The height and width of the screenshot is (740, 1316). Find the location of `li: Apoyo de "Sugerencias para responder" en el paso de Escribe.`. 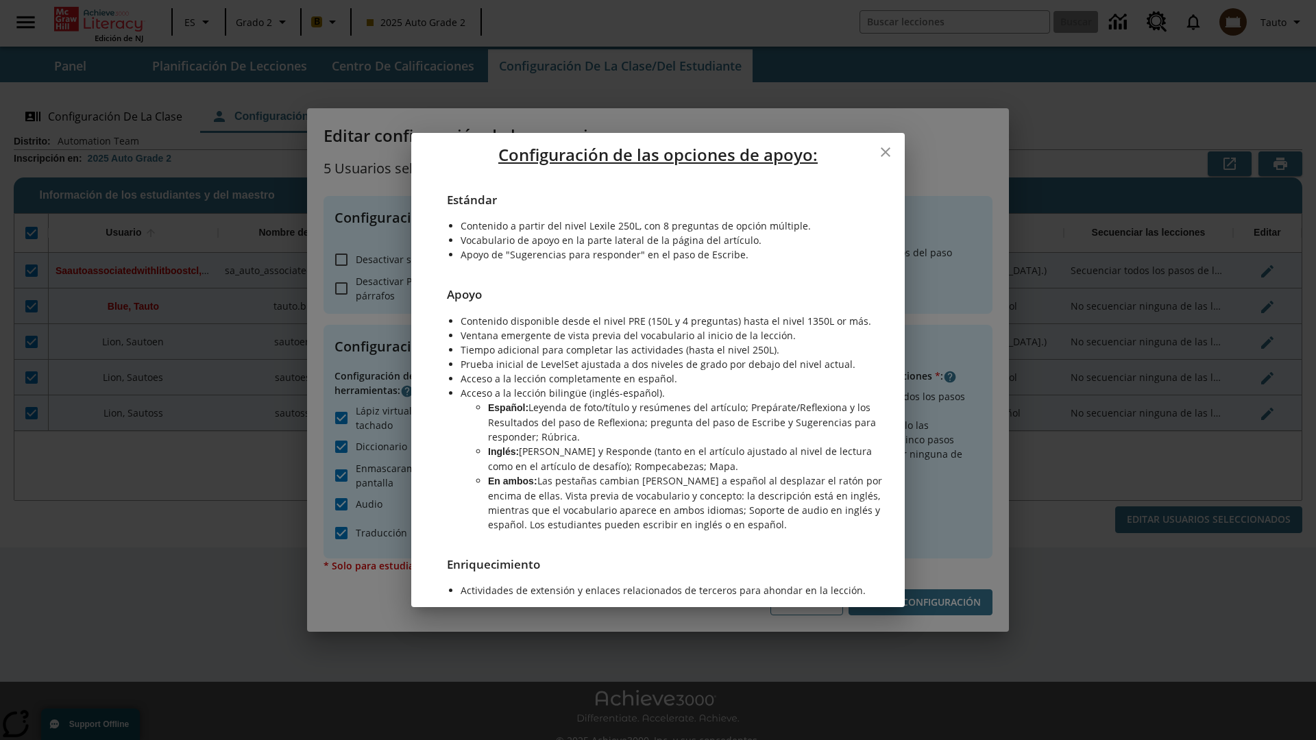

li: Apoyo de "Sugerencias para responder" en el paso de Escribe. is located at coordinates (672, 254).